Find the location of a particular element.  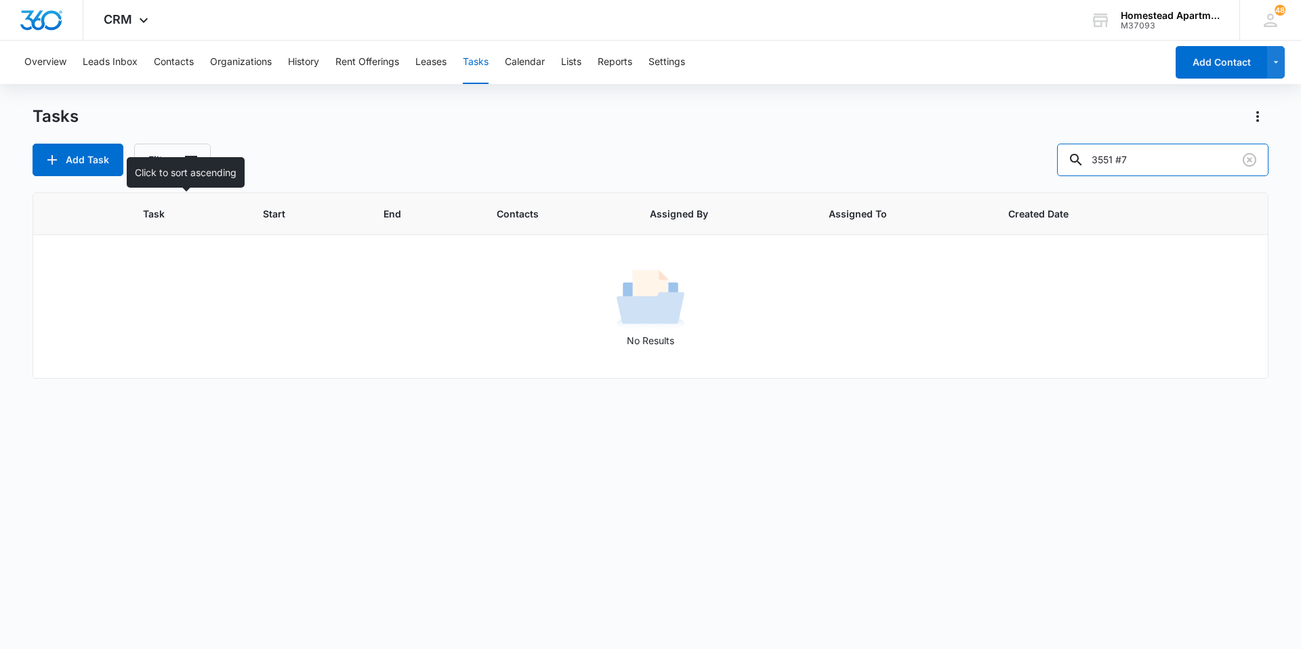

span: Assigned To is located at coordinates (892, 213).